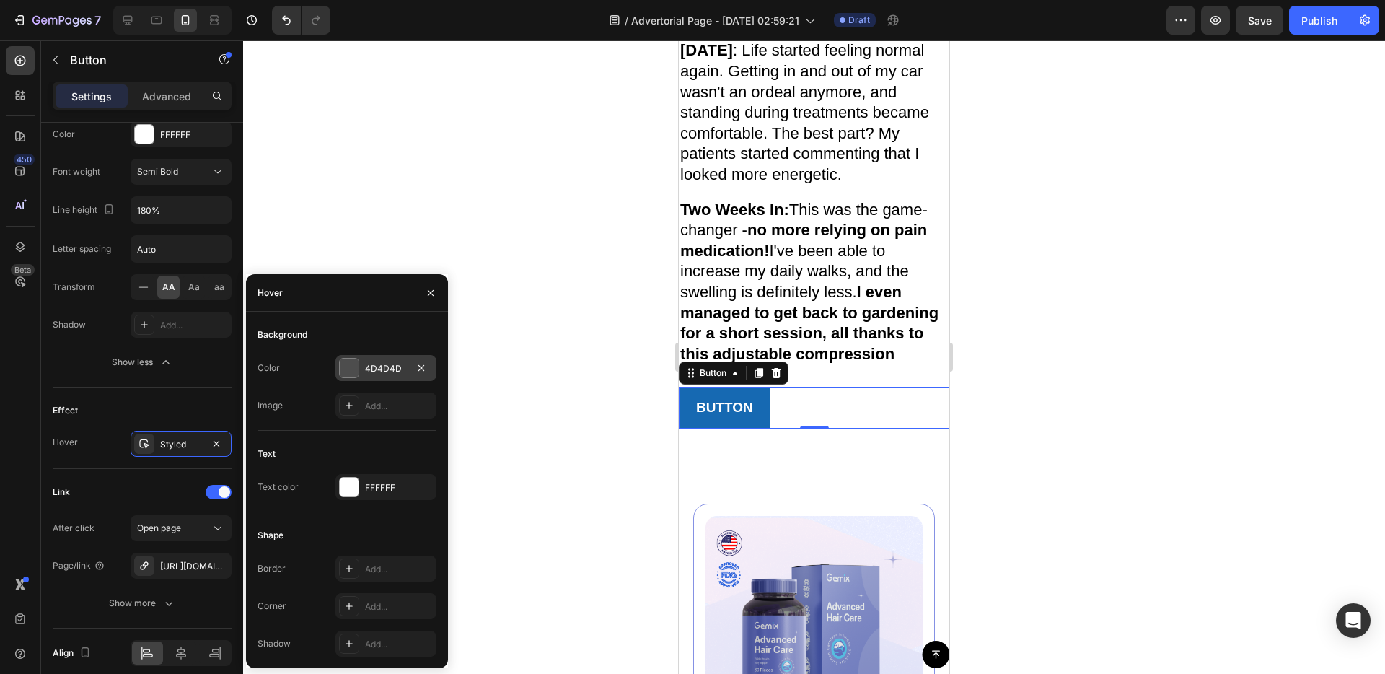 The width and height of the screenshot is (1385, 674). What do you see at coordinates (74, 287) in the screenshot?
I see `div: Transform` at bounding box center [74, 287].